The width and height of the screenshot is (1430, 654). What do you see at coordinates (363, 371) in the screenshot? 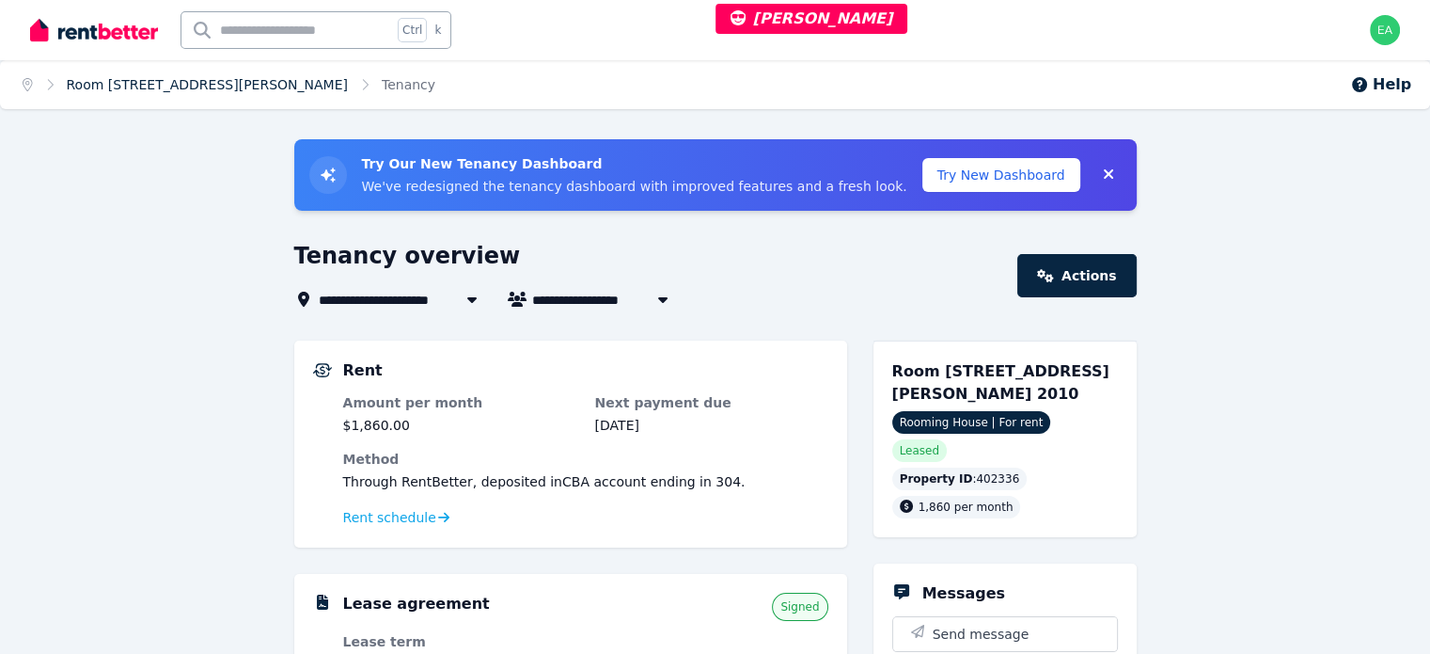
I see `h5: Rent` at bounding box center [363, 371].